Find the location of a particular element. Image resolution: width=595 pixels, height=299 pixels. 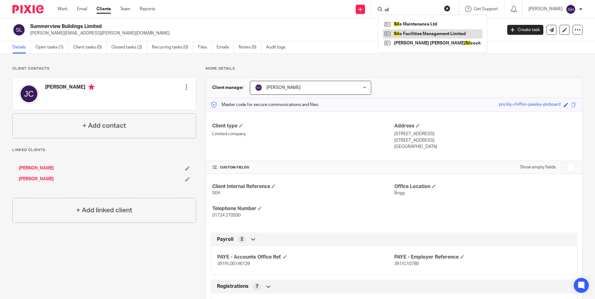

h4: PAYE - Accounts Office Ref. is located at coordinates (305, 257).